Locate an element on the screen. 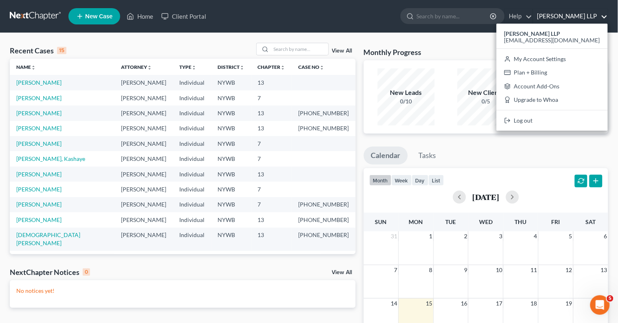 Image resolution: width=618 pixels, height=323 pixels. a: Nameunfold_more is located at coordinates (26, 67).